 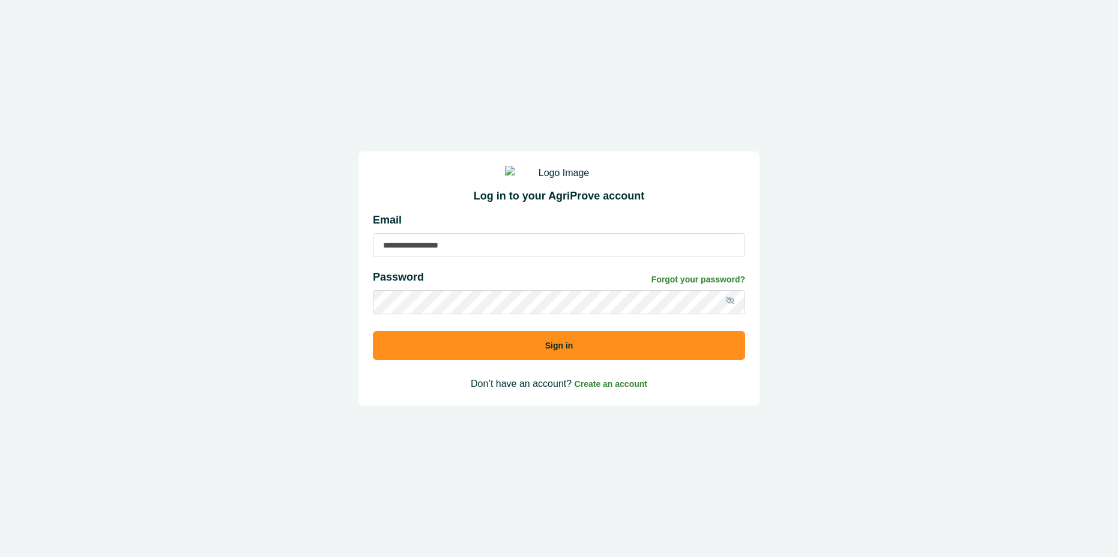 What do you see at coordinates (398, 277) in the screenshot?
I see `p: Password` at bounding box center [398, 277].